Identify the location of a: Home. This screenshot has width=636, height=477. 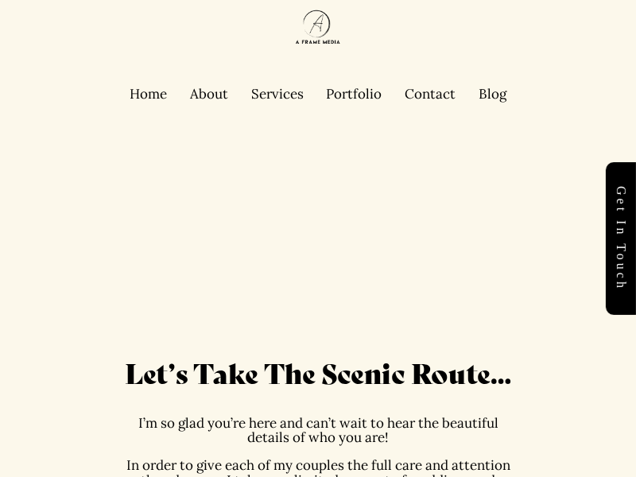
(148, 94).